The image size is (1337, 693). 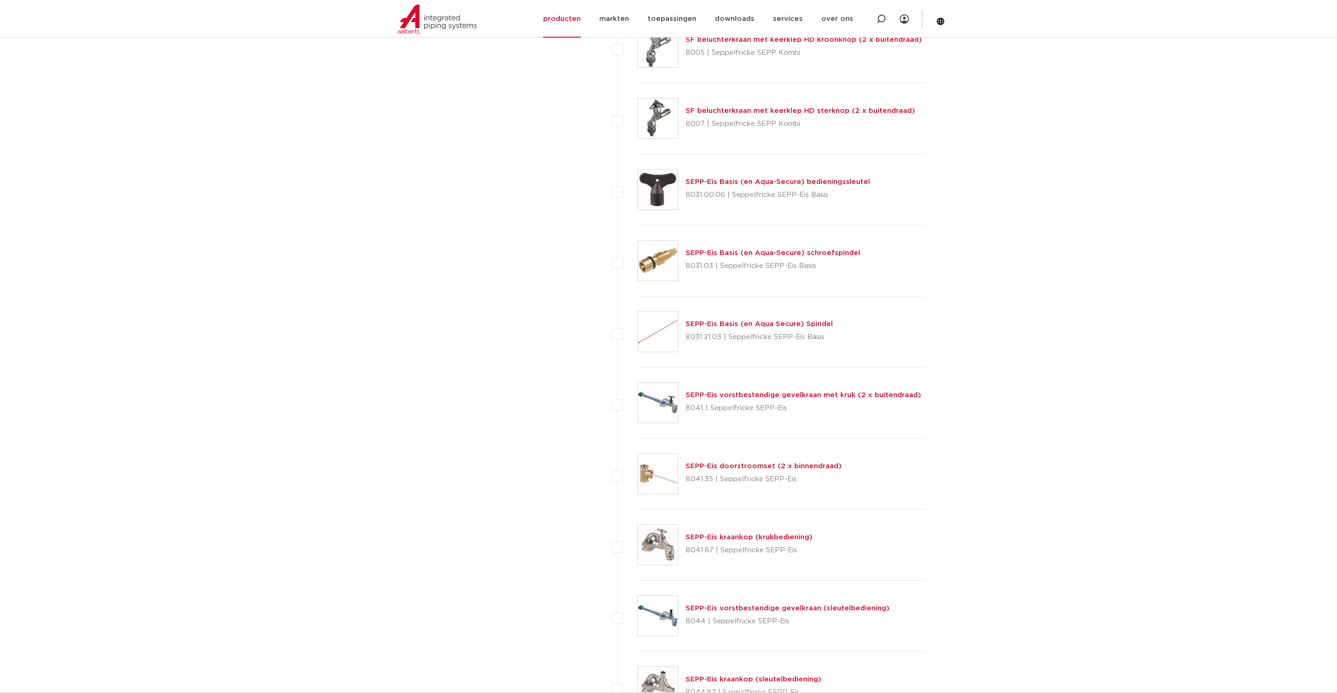 I want to click on img: Thumbnail for SEPP-Eis Basis (en Aqua-Secure) bedieningssleutel, so click(x=658, y=189).